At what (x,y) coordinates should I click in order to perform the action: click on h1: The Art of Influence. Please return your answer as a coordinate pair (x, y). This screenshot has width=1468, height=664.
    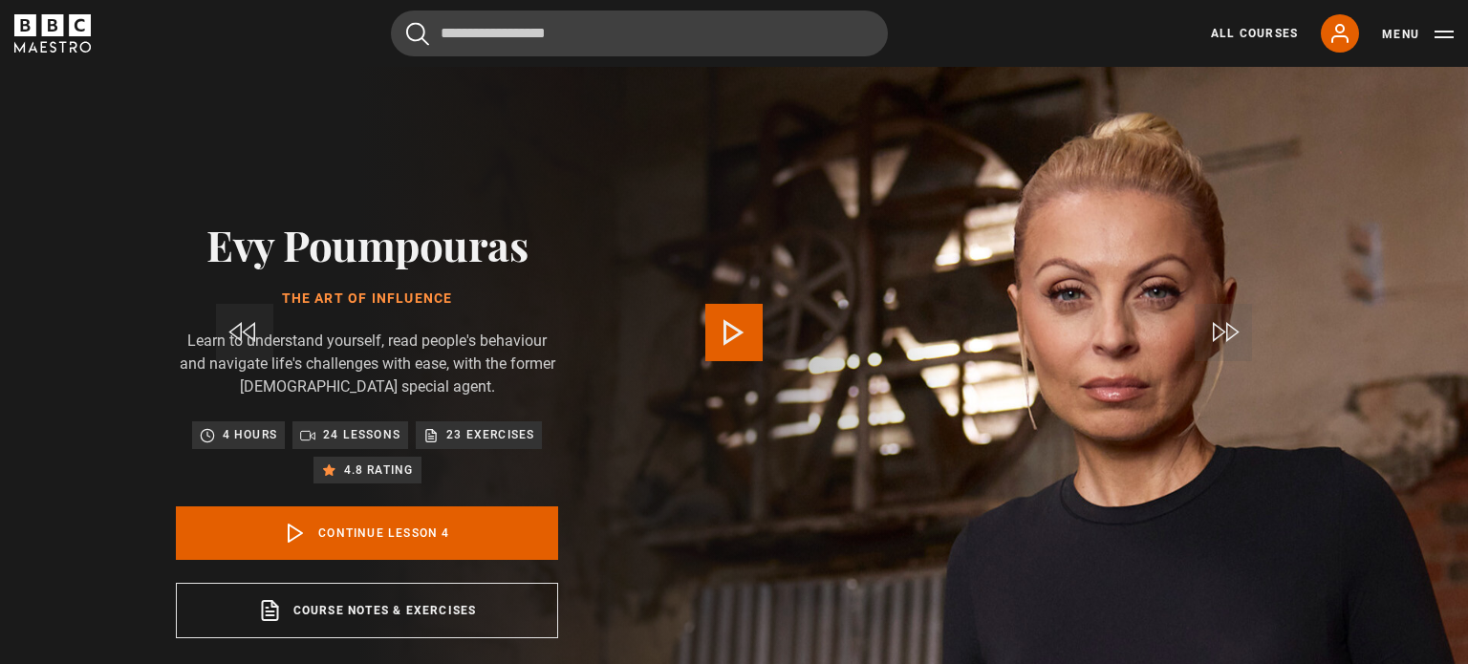
    Looking at the image, I should click on (367, 299).